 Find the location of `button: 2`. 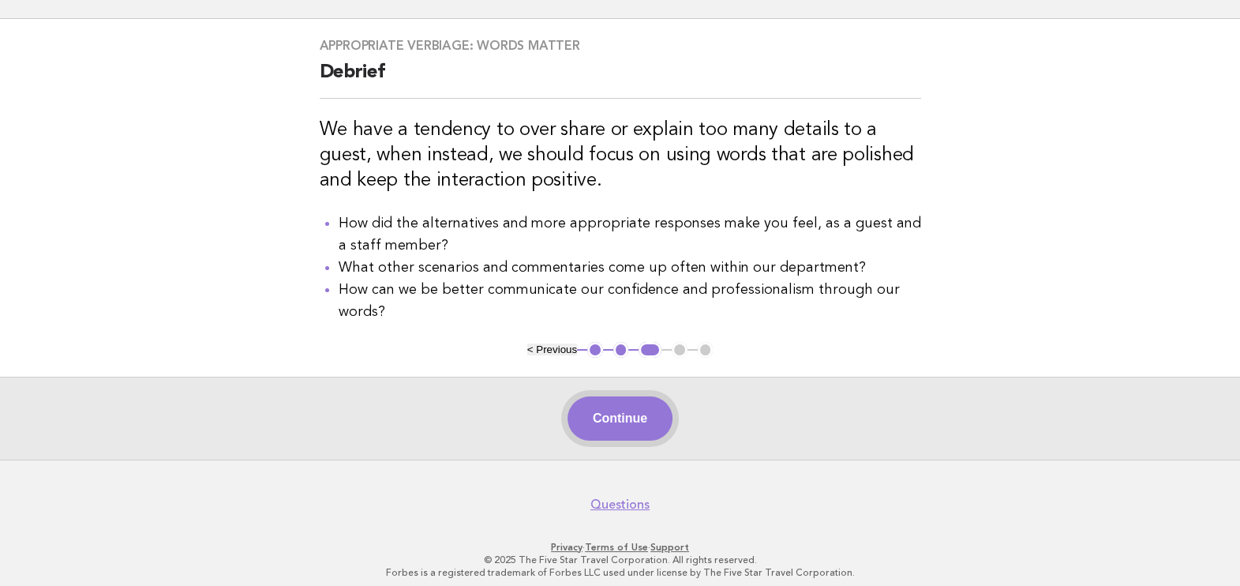

button: 2 is located at coordinates (621, 350).